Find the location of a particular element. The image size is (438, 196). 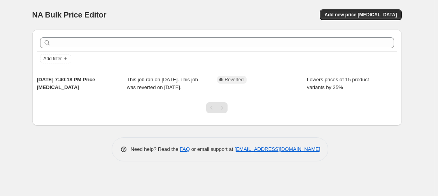

span: Add filter is located at coordinates (53, 59).